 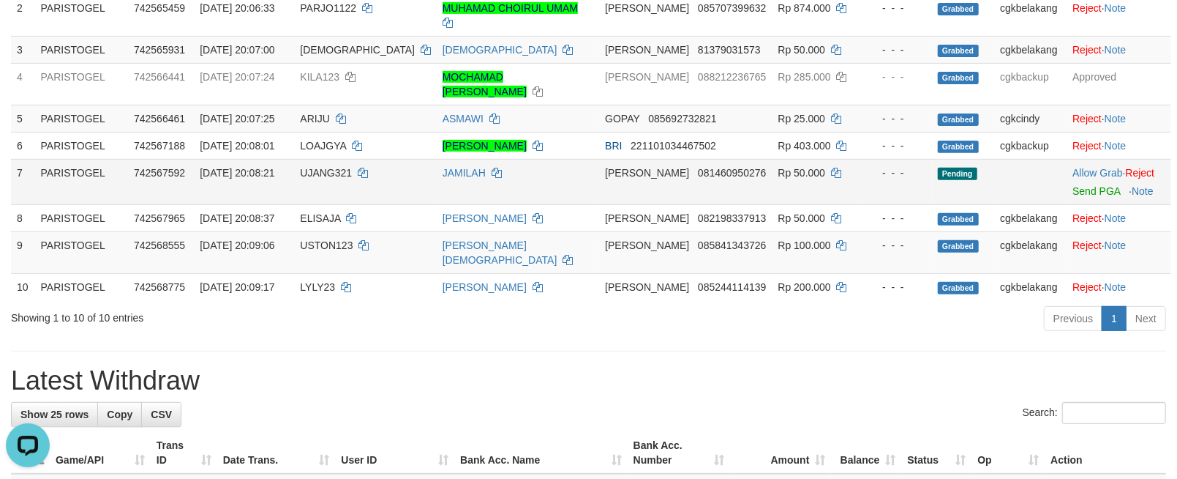 I want to click on span: 742568555, so click(x=160, y=245).